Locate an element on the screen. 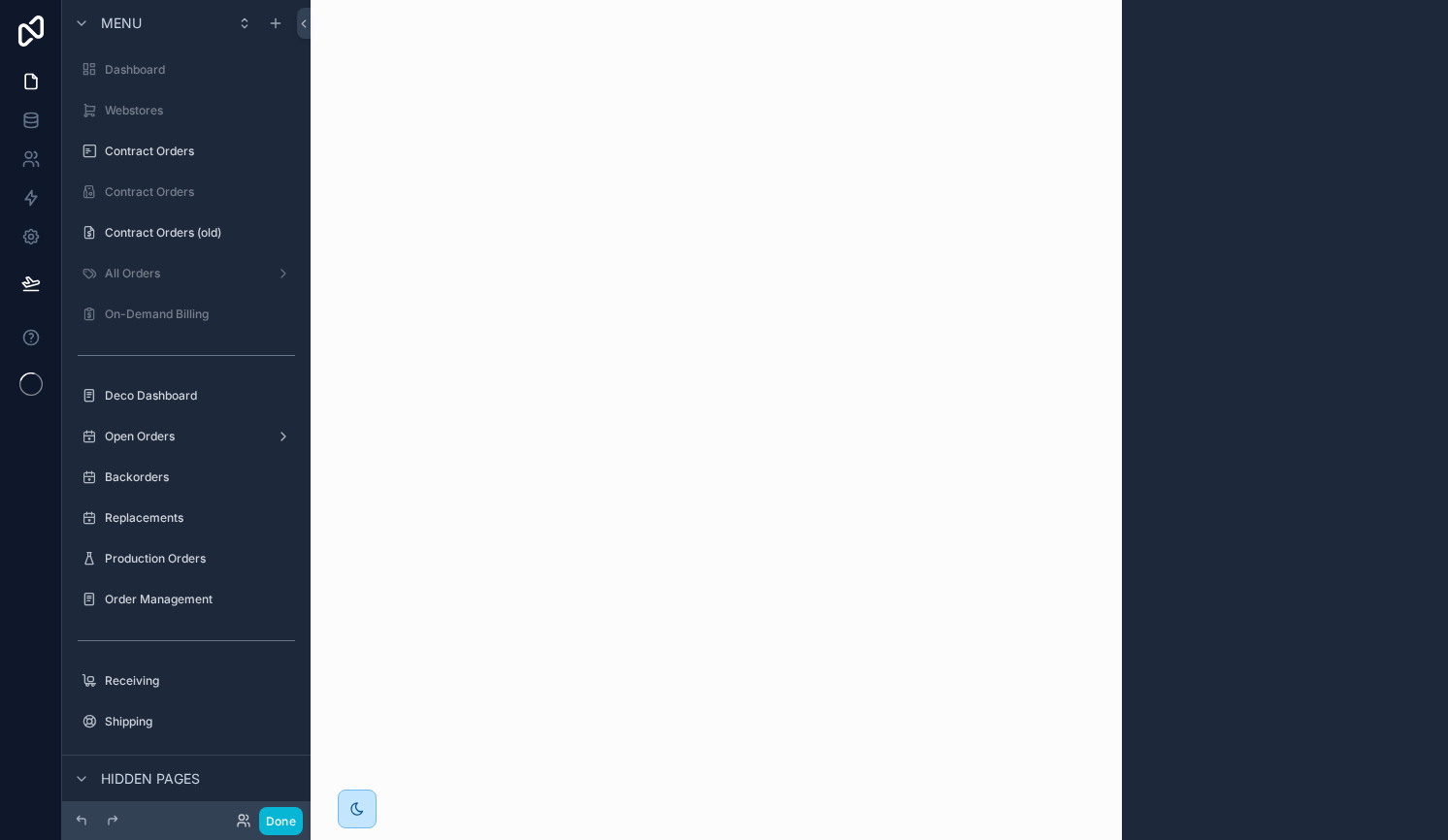 The height and width of the screenshot is (840, 1448). span: Menu is located at coordinates (121, 23).